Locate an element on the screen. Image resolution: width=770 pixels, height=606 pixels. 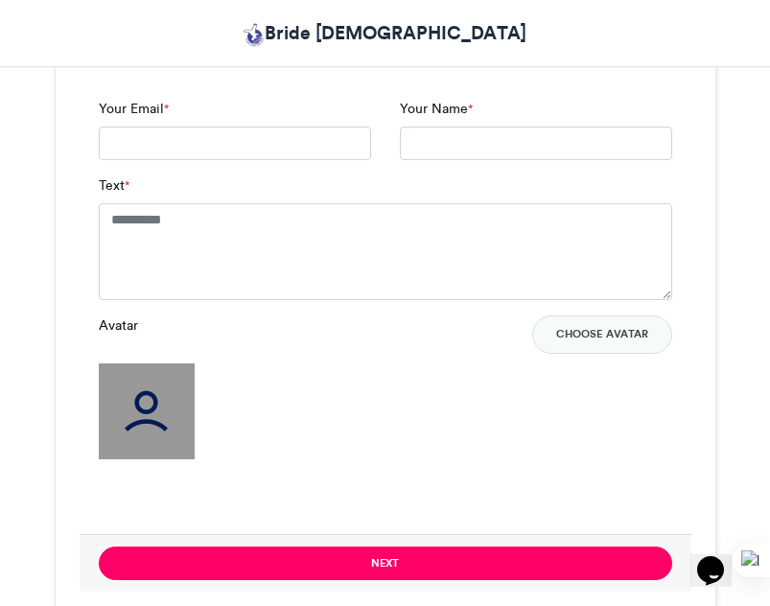
label: Avatar is located at coordinates (118, 325).